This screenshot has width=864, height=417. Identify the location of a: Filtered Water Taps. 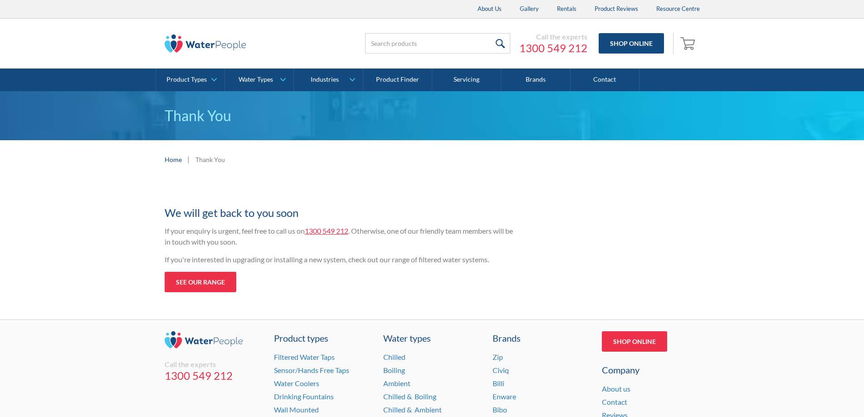
(304, 357).